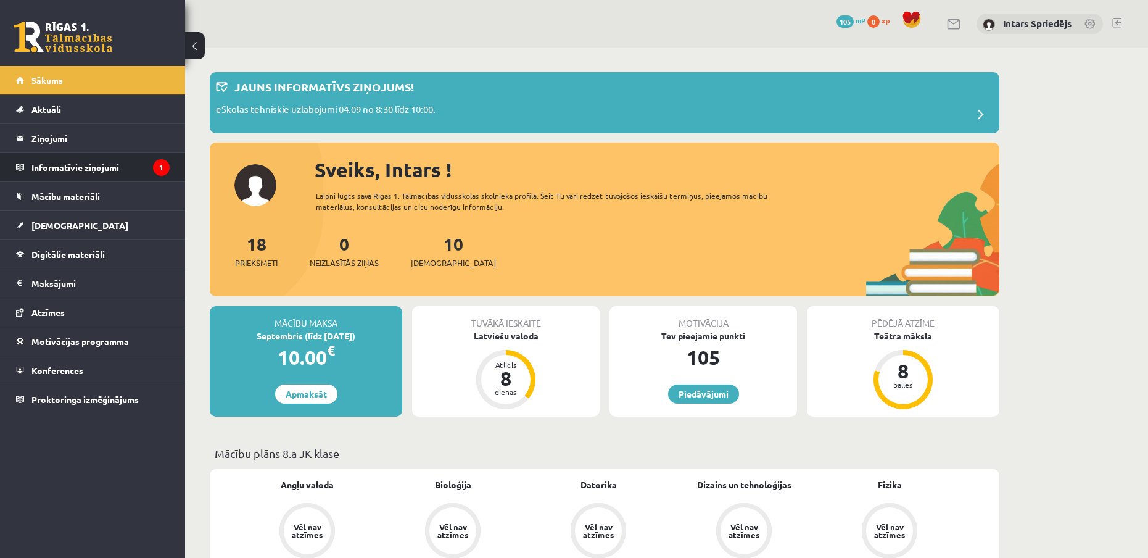  I want to click on span: Aktuāli, so click(46, 109).